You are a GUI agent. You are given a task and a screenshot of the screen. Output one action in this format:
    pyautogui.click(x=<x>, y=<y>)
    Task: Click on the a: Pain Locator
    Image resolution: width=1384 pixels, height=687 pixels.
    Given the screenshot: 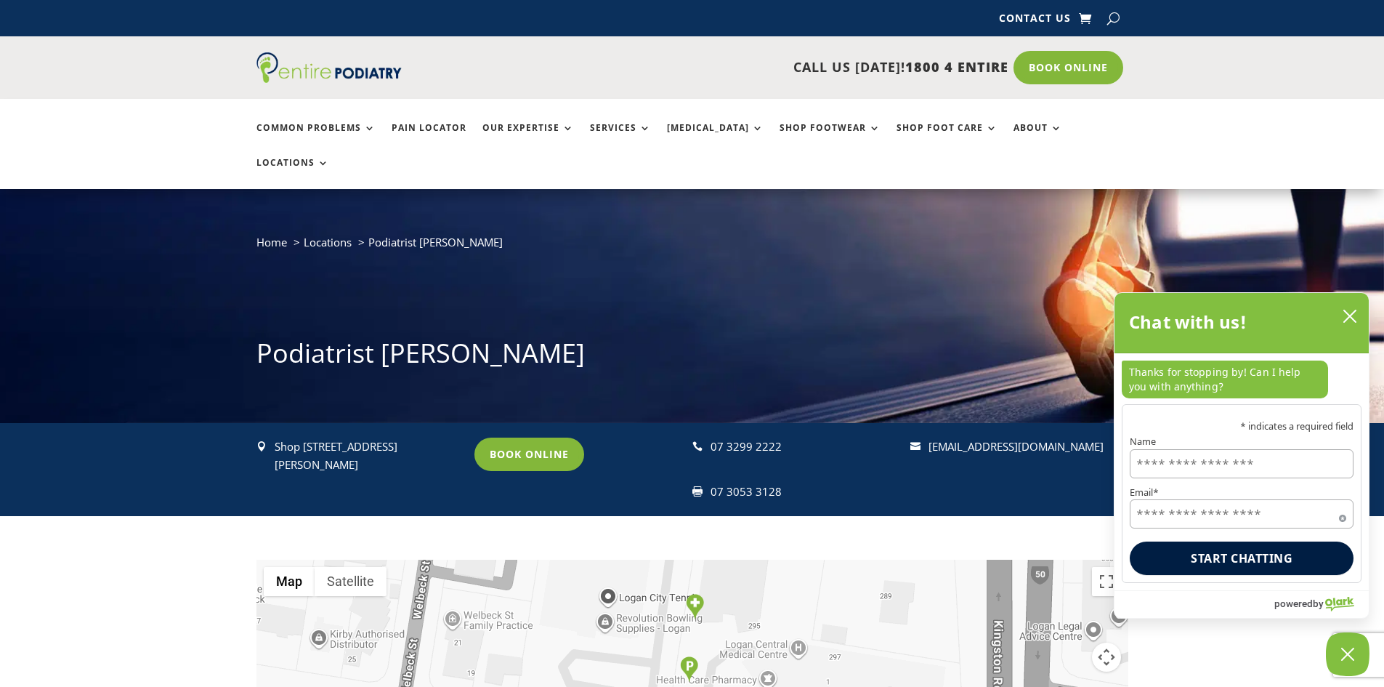 What is the action you would take?
    pyautogui.click(x=429, y=138)
    